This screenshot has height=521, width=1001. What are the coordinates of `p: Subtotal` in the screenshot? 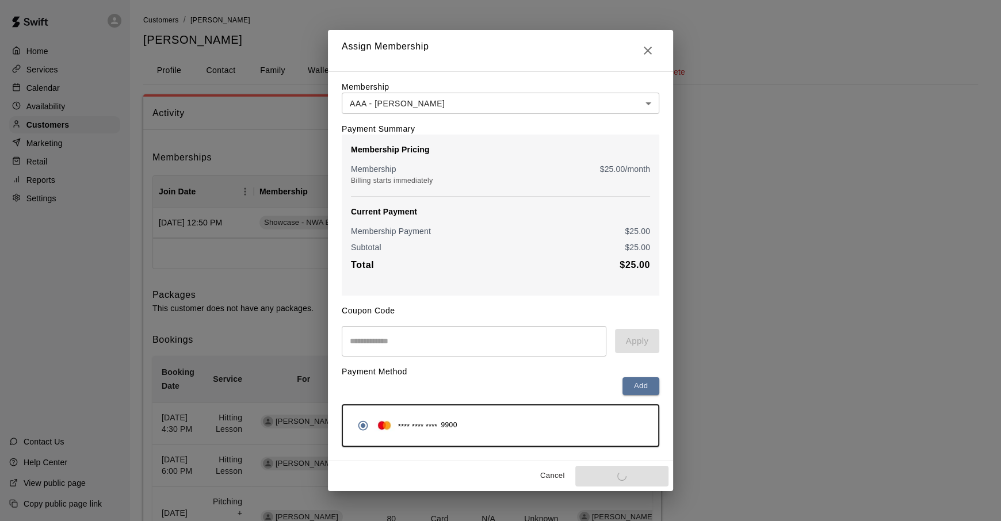 It's located at (366, 247).